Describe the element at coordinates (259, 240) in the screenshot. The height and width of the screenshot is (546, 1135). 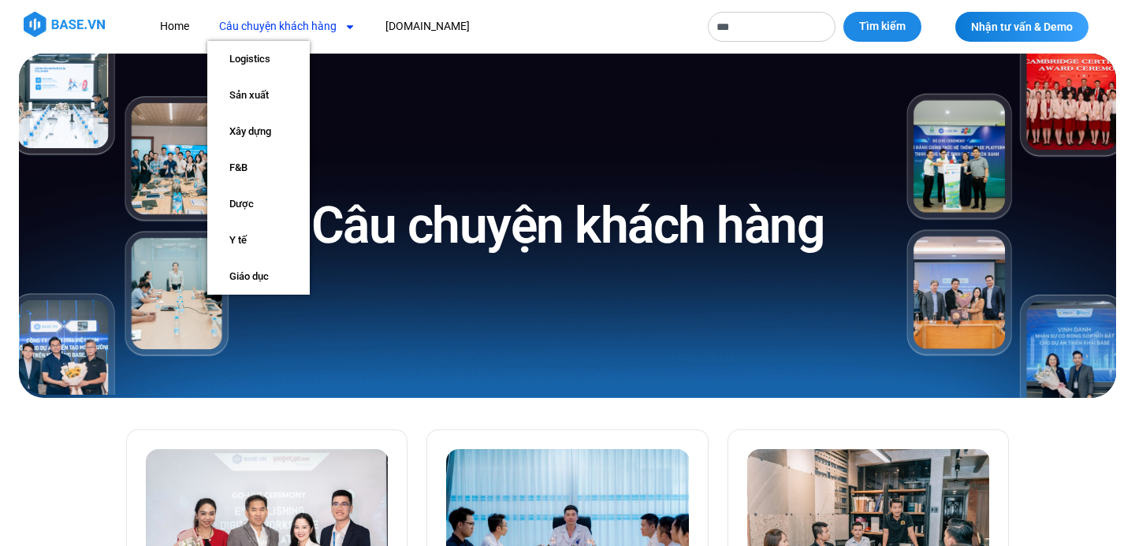
I see `a: Y tế` at that location.